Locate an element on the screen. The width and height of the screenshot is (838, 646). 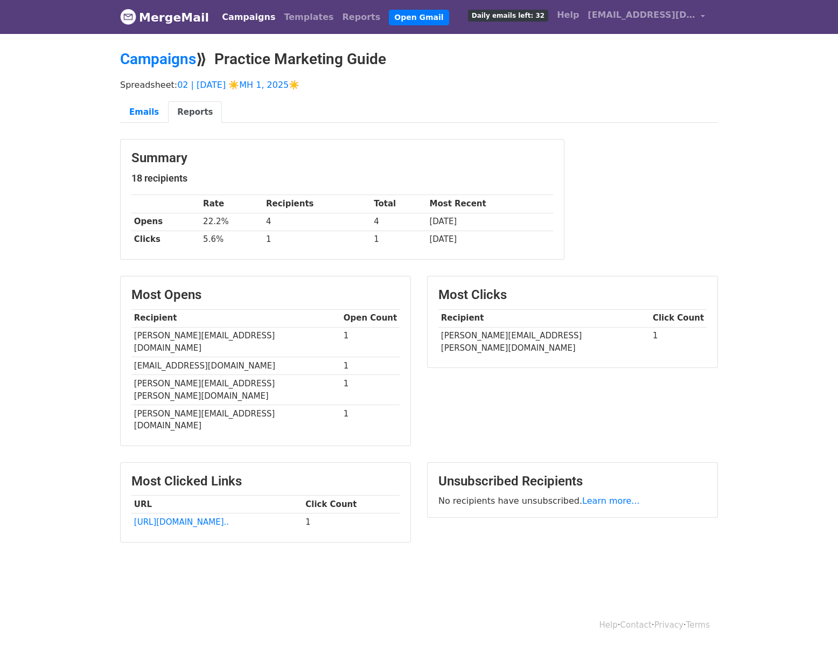
p: Spreadsheet: is located at coordinates (419, 85).